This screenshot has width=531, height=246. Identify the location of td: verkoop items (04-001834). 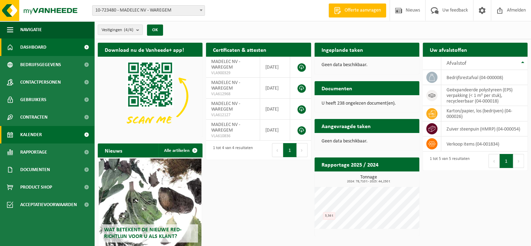
(485, 144).